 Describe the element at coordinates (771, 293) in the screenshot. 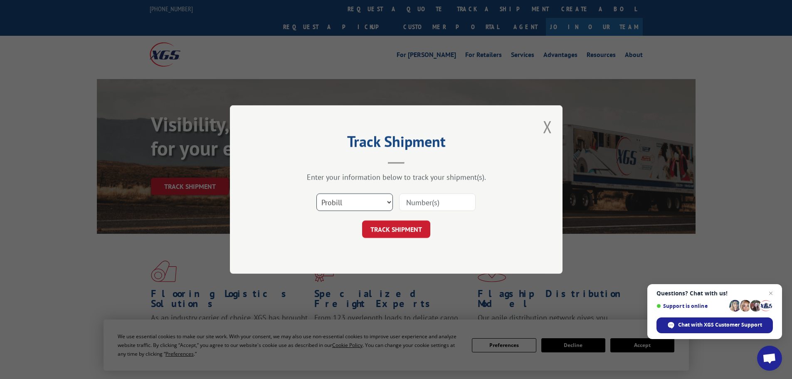

I see `span: Close chat` at that location.